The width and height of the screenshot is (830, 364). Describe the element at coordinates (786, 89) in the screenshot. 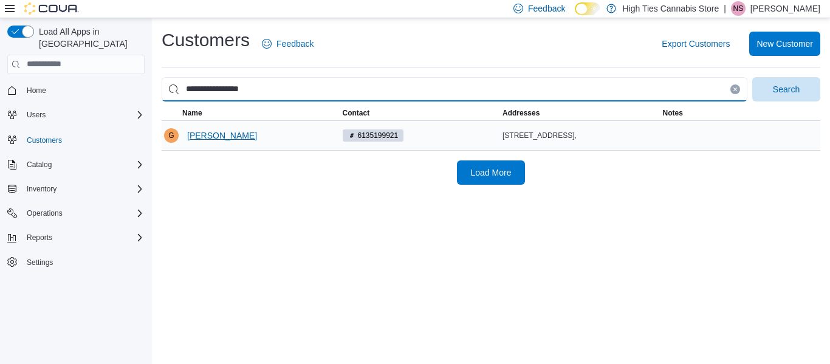

I see `button: Search` at that location.